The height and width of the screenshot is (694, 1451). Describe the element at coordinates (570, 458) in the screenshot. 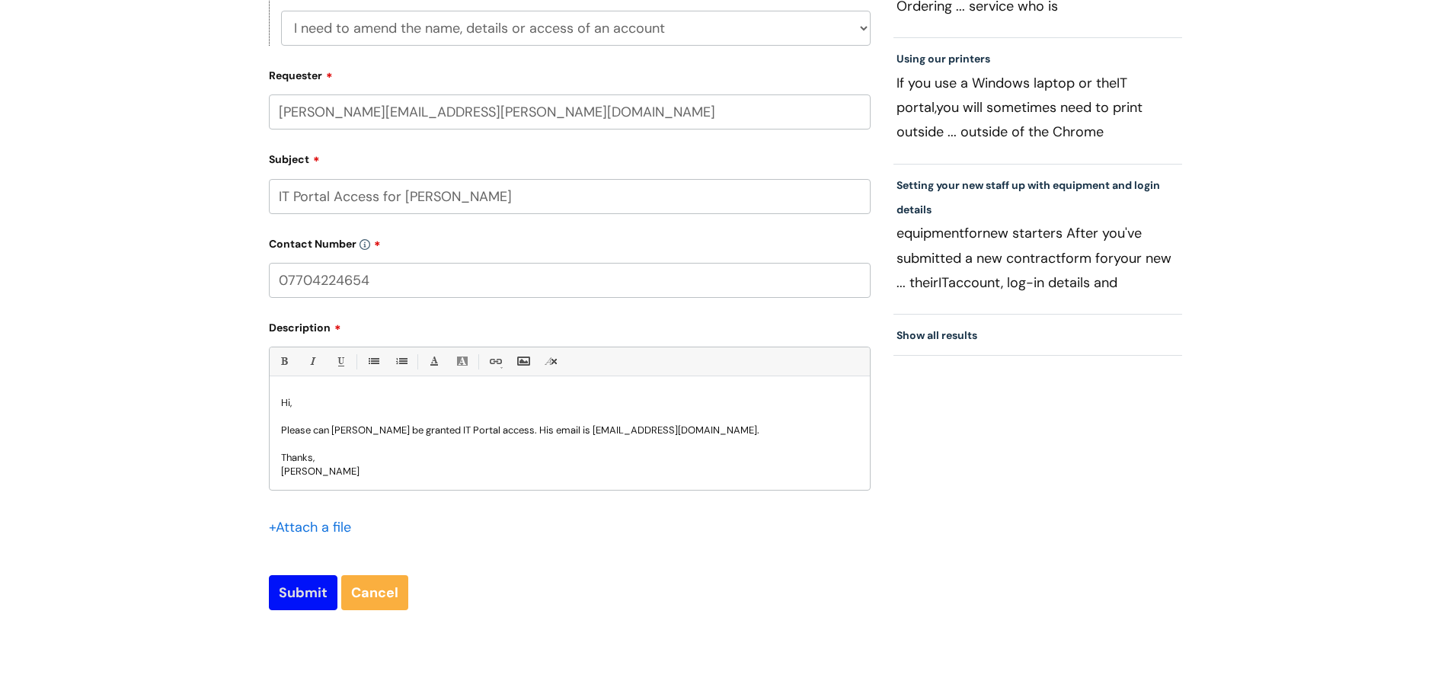

I see `p: Thanks,` at that location.